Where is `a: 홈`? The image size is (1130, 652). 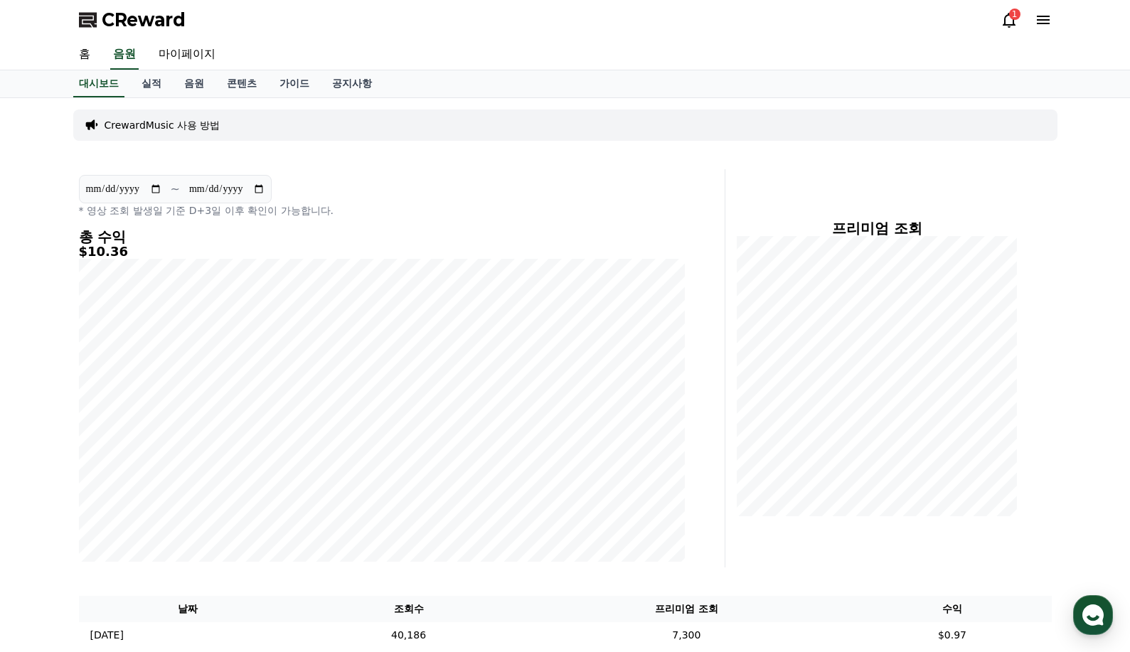
a: 홈 is located at coordinates (85, 55).